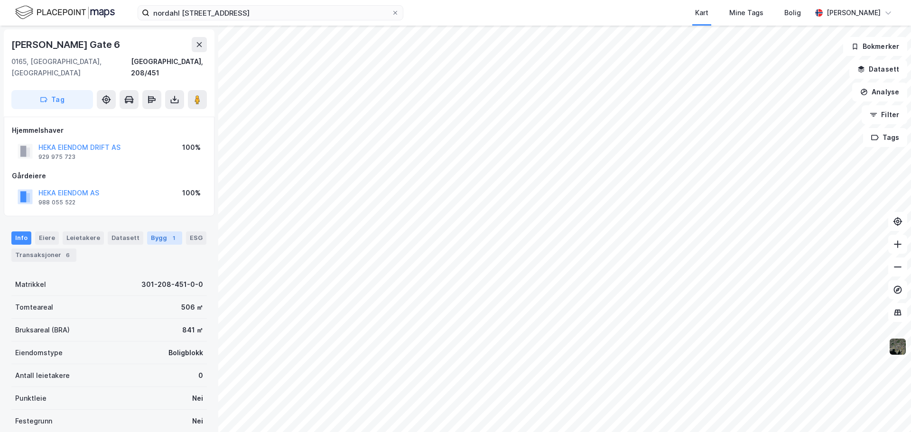 The width and height of the screenshot is (911, 432). What do you see at coordinates (34, 308) in the screenshot?
I see `div: Tomteareal` at bounding box center [34, 308].